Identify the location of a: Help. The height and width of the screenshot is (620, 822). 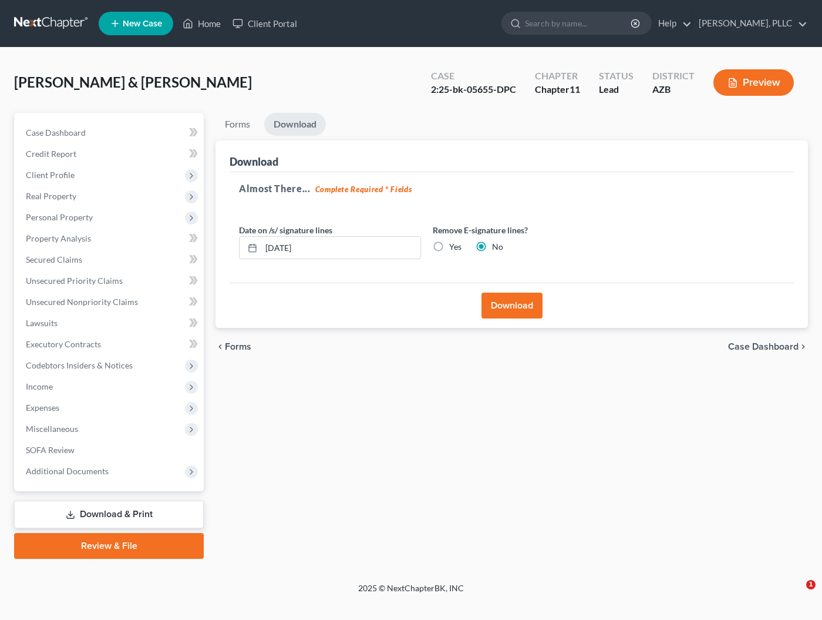
(672, 23).